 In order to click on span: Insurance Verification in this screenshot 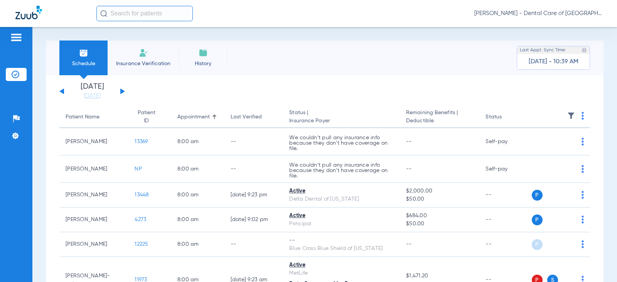, I will do `click(143, 64)`.